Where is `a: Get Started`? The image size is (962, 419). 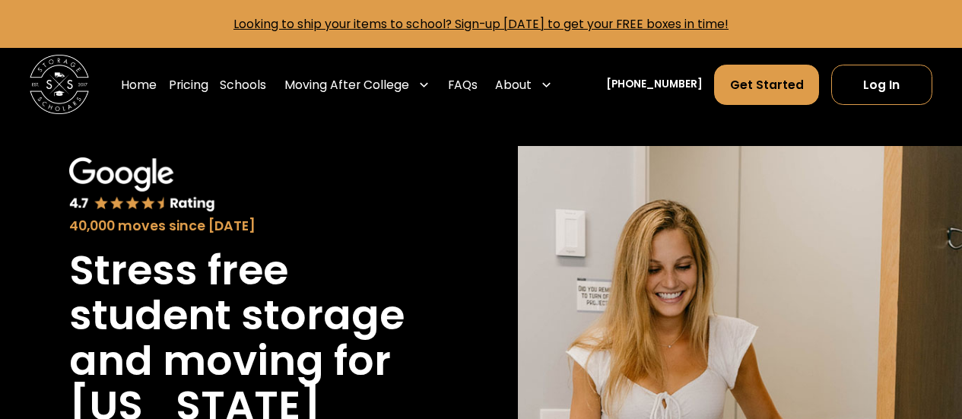
a: Get Started is located at coordinates (767, 84).